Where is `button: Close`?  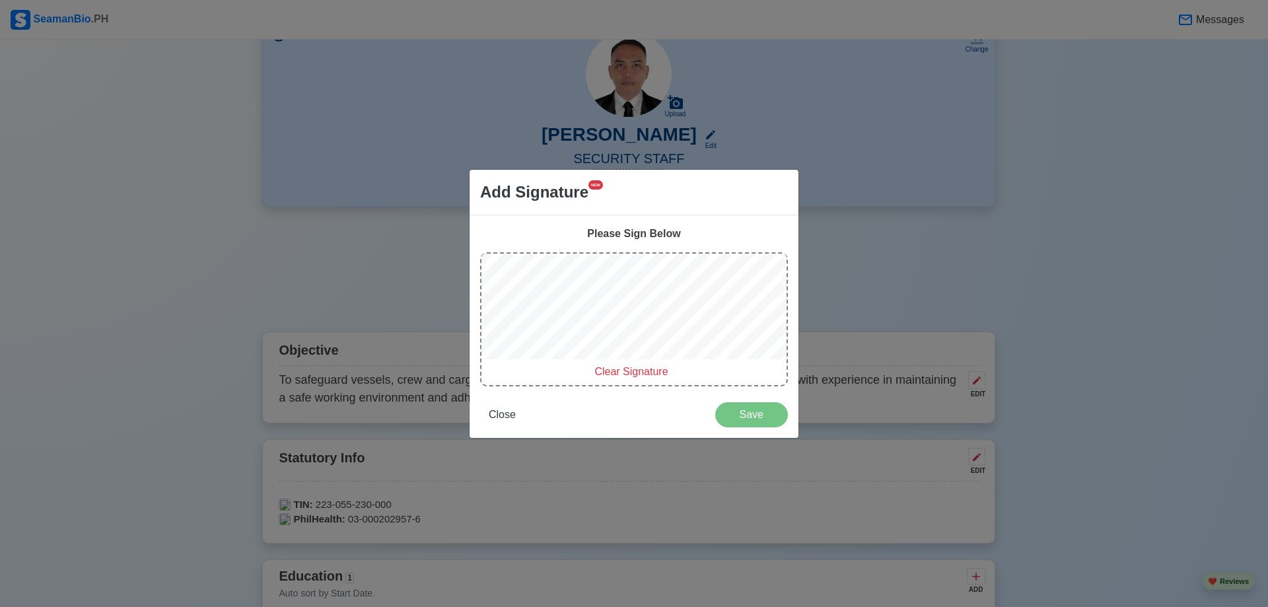 button: Close is located at coordinates (502, 415).